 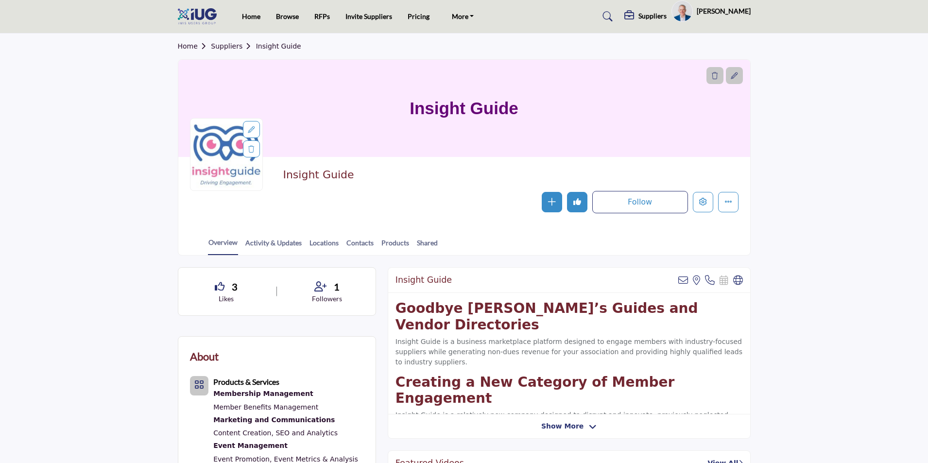 What do you see at coordinates (289, 446) in the screenshot?
I see `a: Event Management` at bounding box center [289, 446].